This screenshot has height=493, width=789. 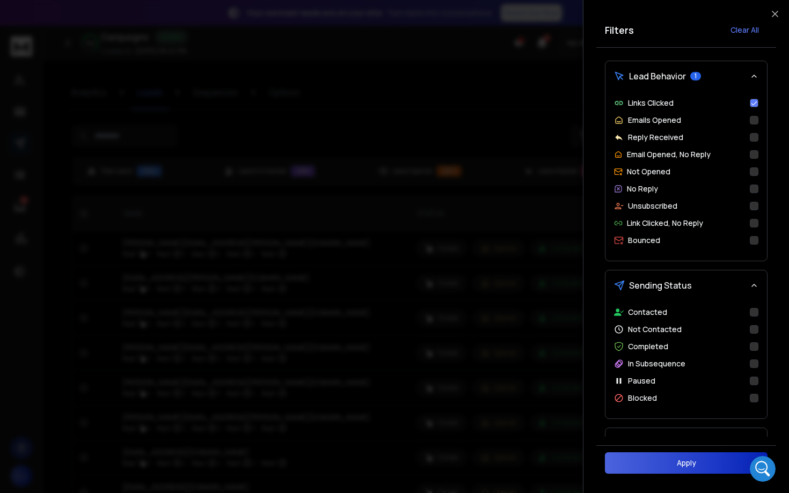 I want to click on button: Lead Behavior1, so click(x=686, y=76).